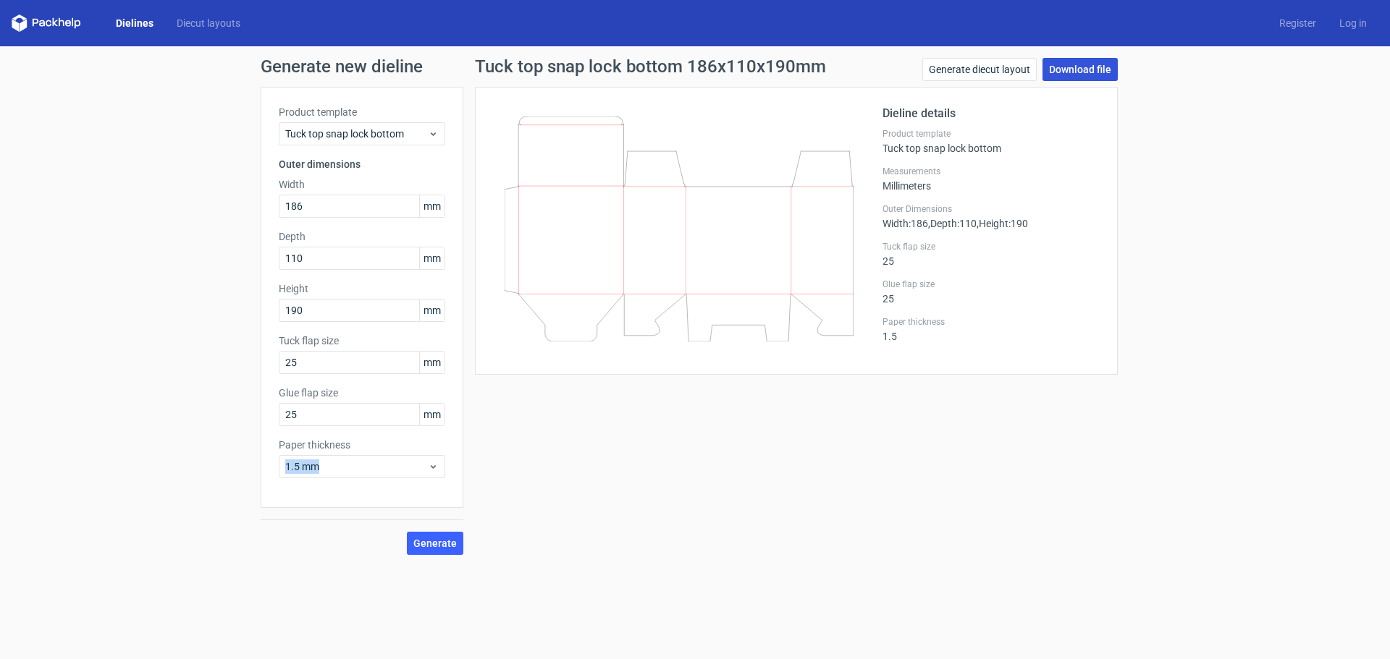 This screenshot has height=659, width=1390. What do you see at coordinates (1002, 224) in the screenshot?
I see `span: , Height : 190` at bounding box center [1002, 224].